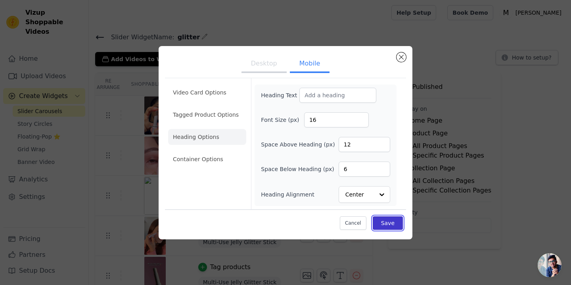 The image size is (571, 285). What do you see at coordinates (207, 115) in the screenshot?
I see `li: Tagged Product Options` at bounding box center [207, 115].